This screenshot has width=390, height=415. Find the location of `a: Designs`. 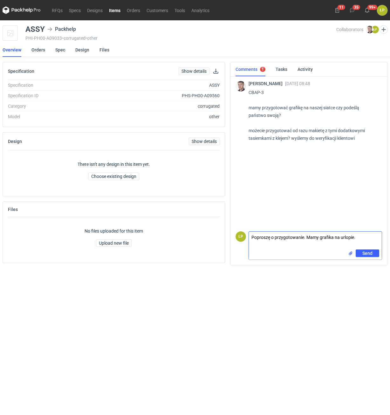

a: Designs is located at coordinates (95, 10).